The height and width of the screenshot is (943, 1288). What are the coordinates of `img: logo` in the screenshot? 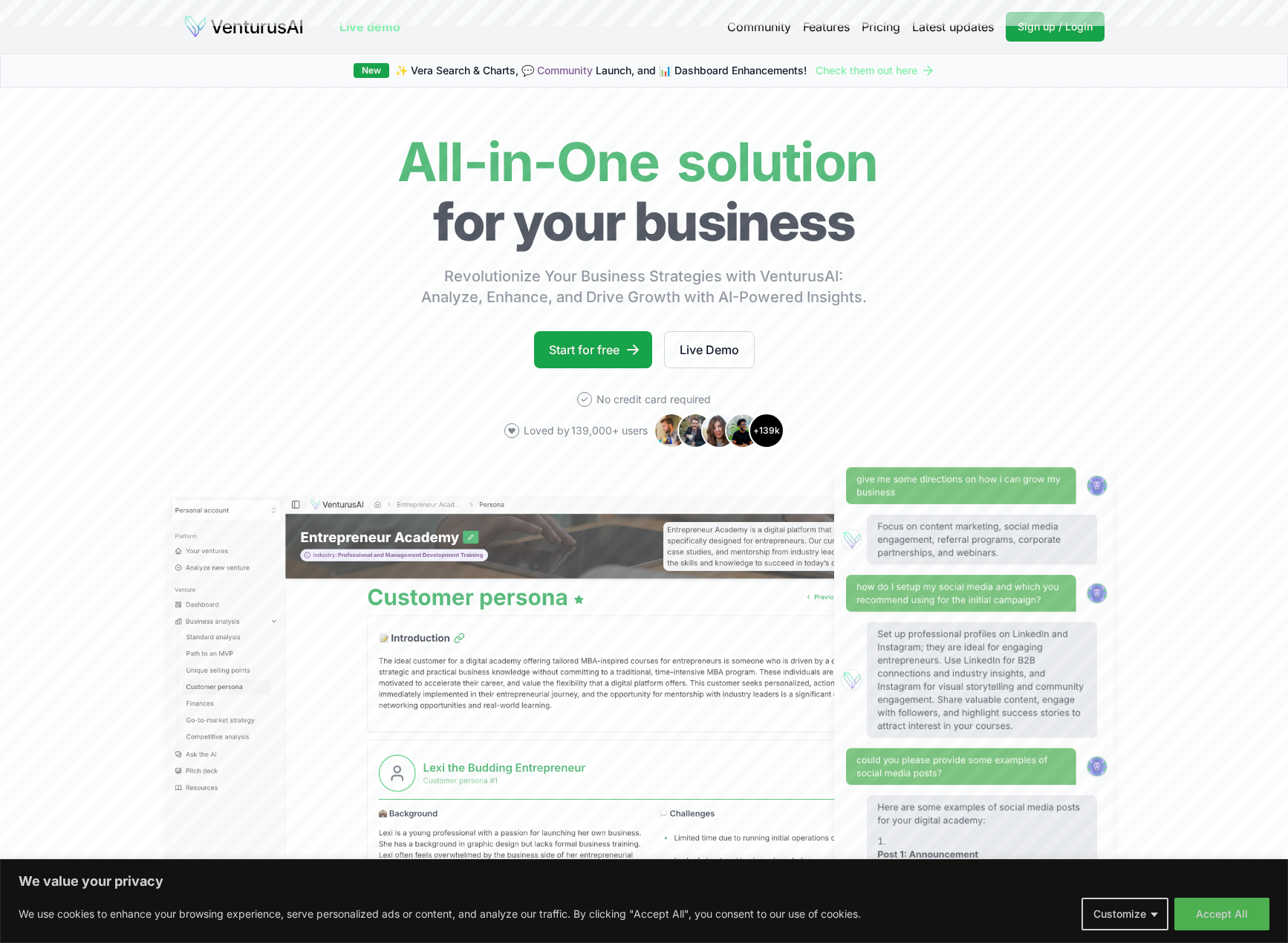 It's located at (244, 27).